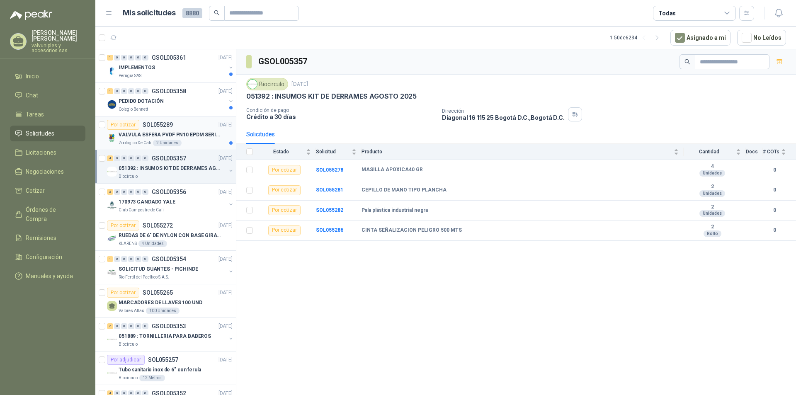 The width and height of the screenshot is (796, 395). Describe the element at coordinates (35, 191) in the screenshot. I see `span: Cotizar` at that location.